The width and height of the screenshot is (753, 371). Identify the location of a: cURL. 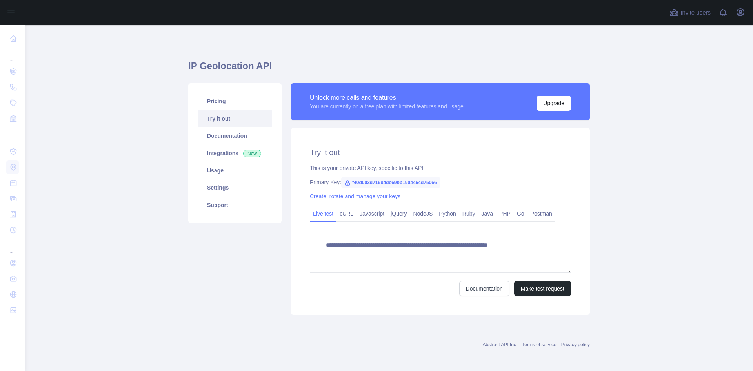
(346, 213).